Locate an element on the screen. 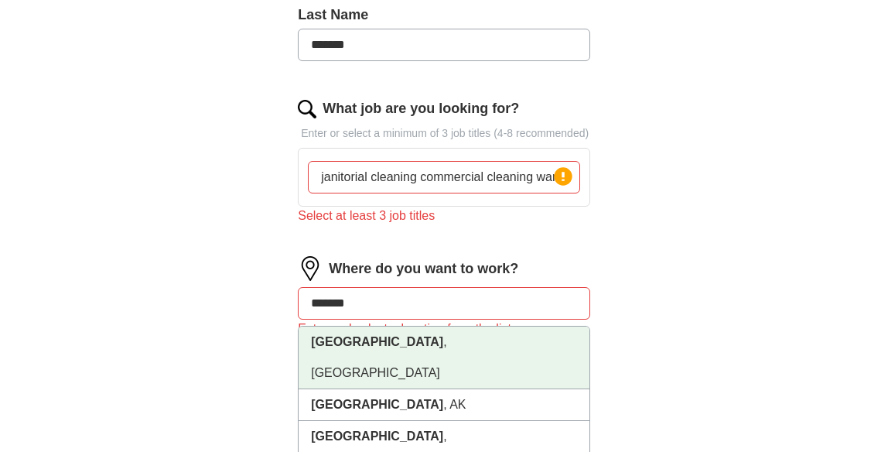 The image size is (888, 452). input: Type a job title and press enter is located at coordinates (444, 177).